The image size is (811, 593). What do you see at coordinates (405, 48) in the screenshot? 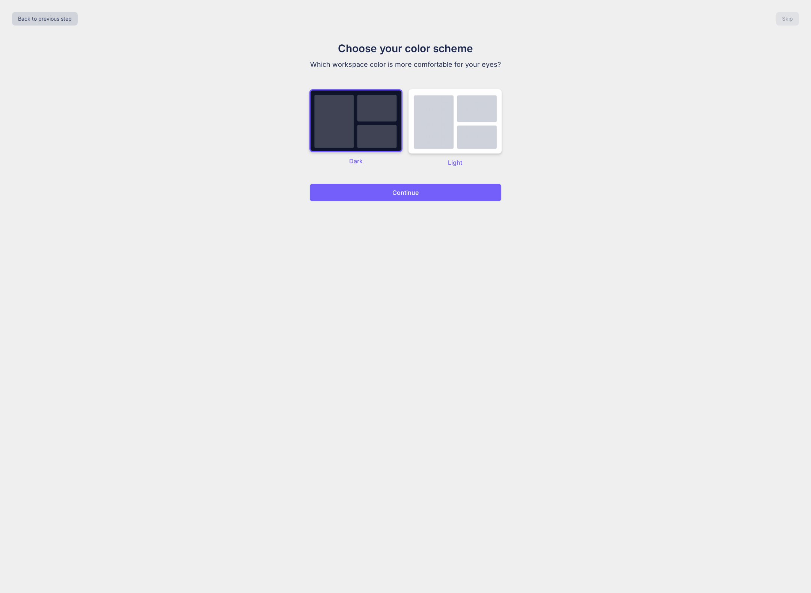
I see `h1: Choose your color scheme` at bounding box center [405, 48].